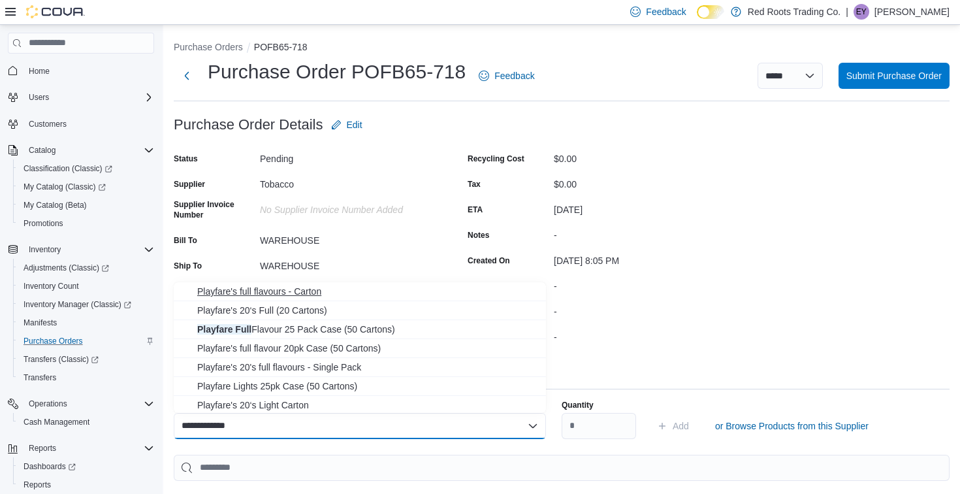 The height and width of the screenshot is (494, 960). Describe the element at coordinates (86, 377) in the screenshot. I see `span: Transfers` at that location.